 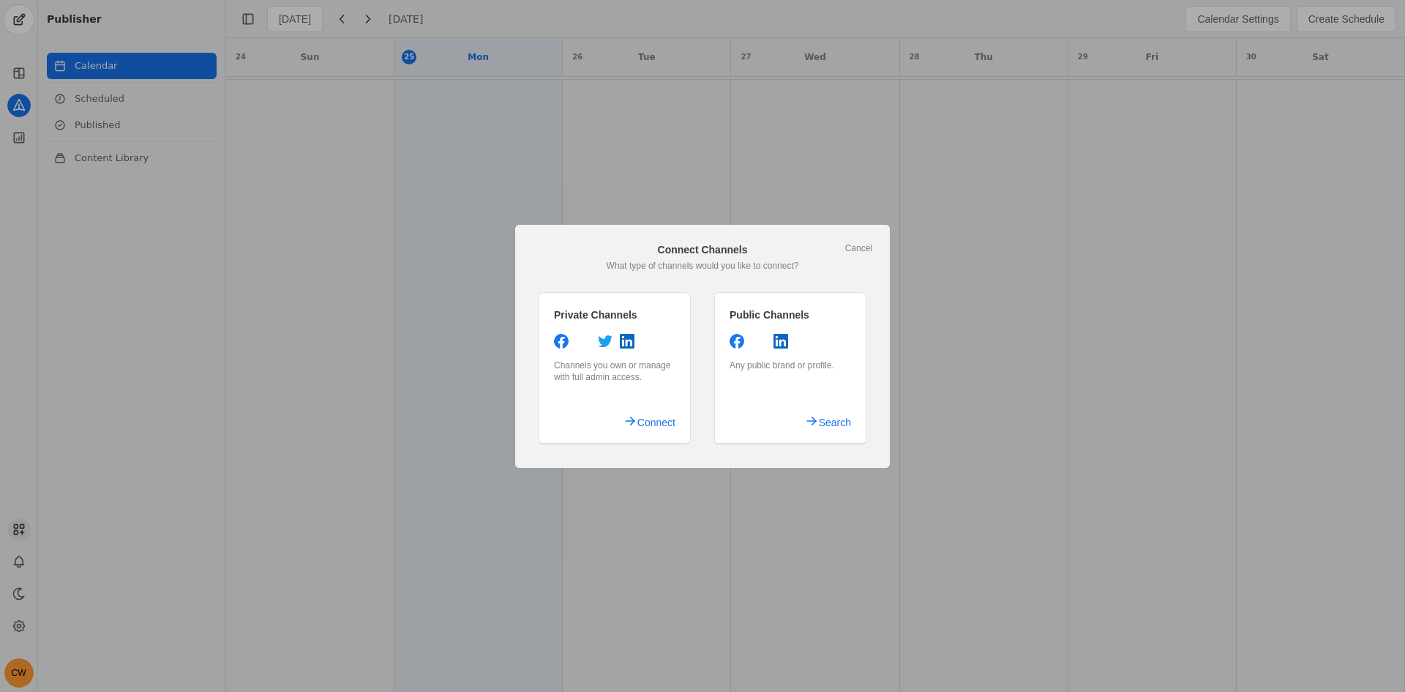 I want to click on span: Connect, so click(x=657, y=422).